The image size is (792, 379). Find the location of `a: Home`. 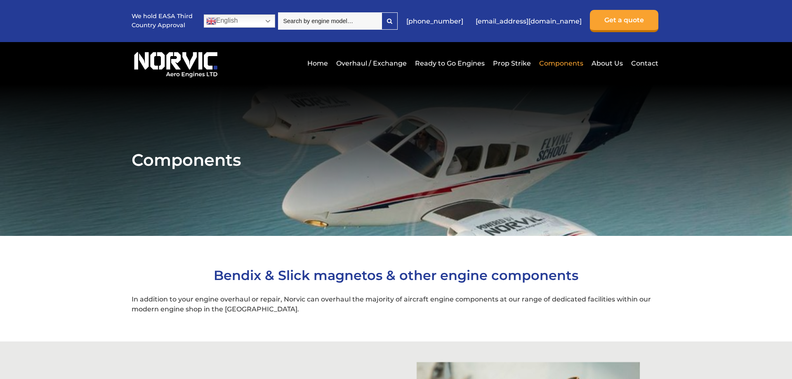

a: Home is located at coordinates (318, 63).